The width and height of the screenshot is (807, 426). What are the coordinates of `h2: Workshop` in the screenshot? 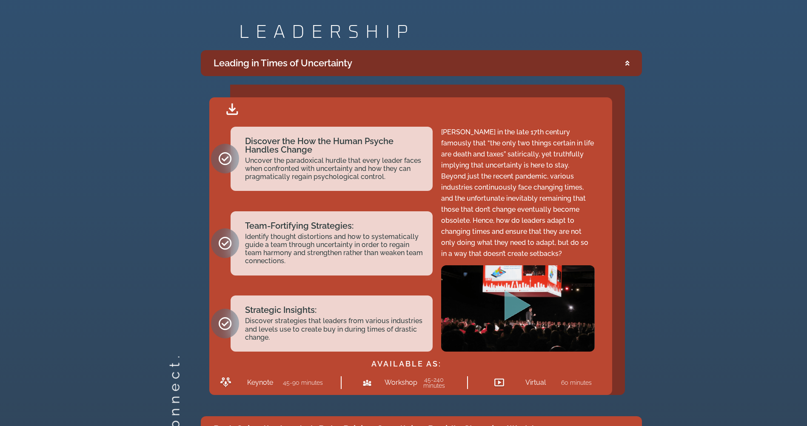 It's located at (397, 383).